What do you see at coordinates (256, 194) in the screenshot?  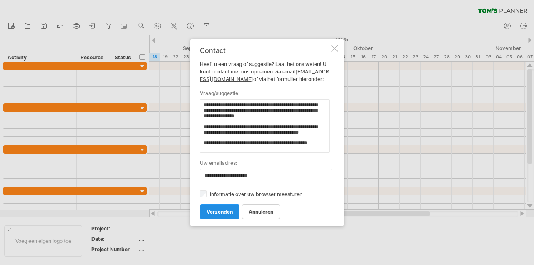 I see `label: informatie over uw browser meesturen` at bounding box center [256, 194].